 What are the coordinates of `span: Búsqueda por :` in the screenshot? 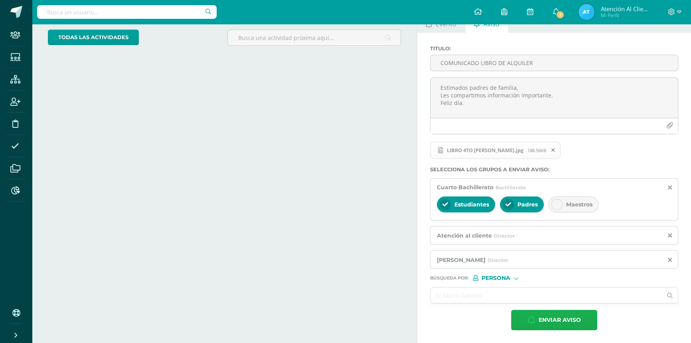 It's located at (449, 278).